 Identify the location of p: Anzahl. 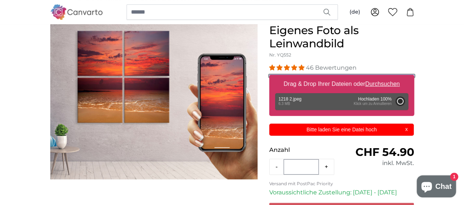
(305, 150).